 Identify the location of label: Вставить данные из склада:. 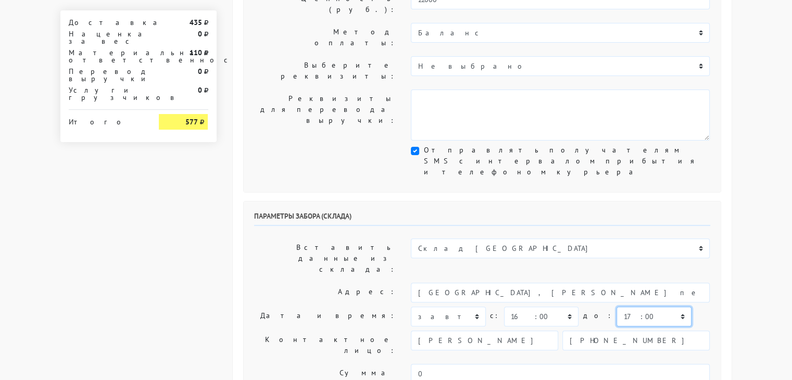
(325, 258).